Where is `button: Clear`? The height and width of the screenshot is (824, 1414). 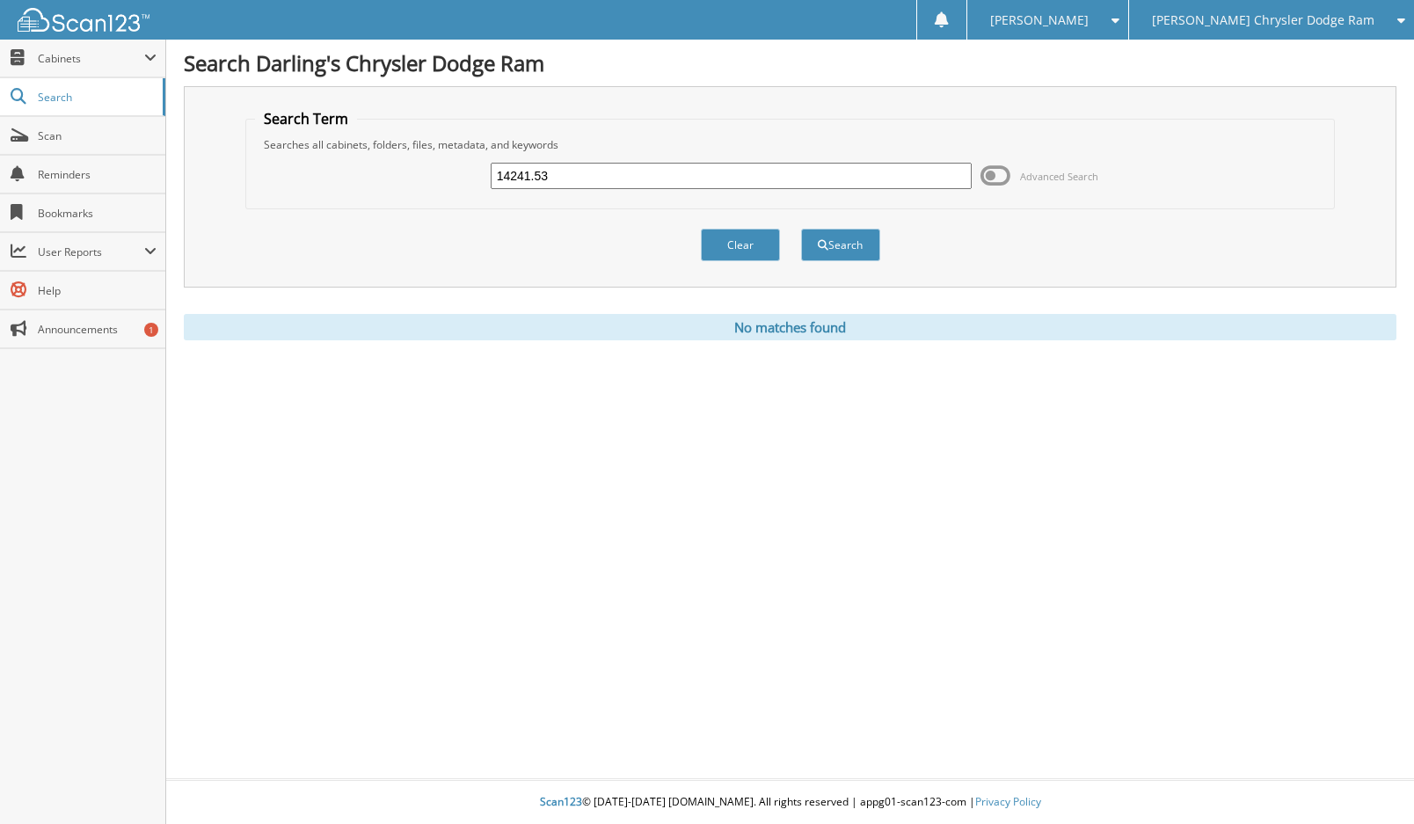
button: Clear is located at coordinates (740, 244).